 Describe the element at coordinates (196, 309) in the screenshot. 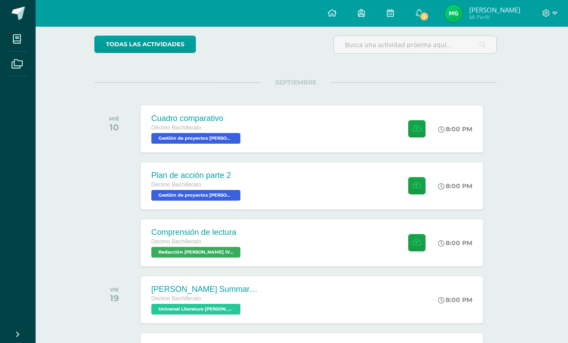

I see `span: Universal Literature Bach IV 'A'` at that location.